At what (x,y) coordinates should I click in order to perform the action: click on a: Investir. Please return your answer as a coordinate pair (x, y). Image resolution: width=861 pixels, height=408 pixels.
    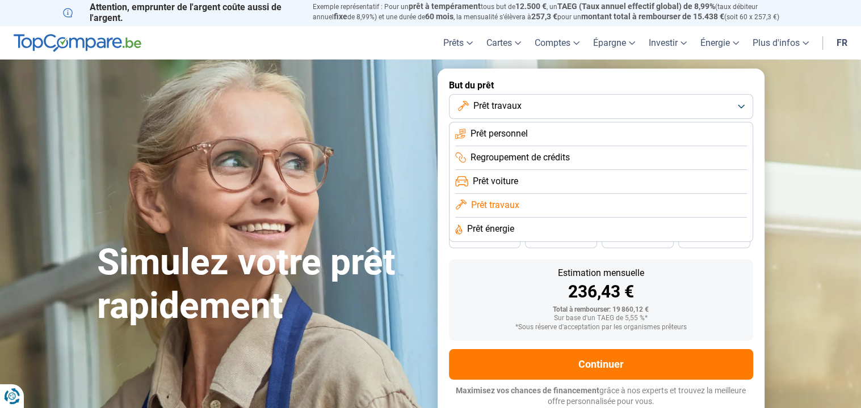
    Looking at the image, I should click on (667, 43).